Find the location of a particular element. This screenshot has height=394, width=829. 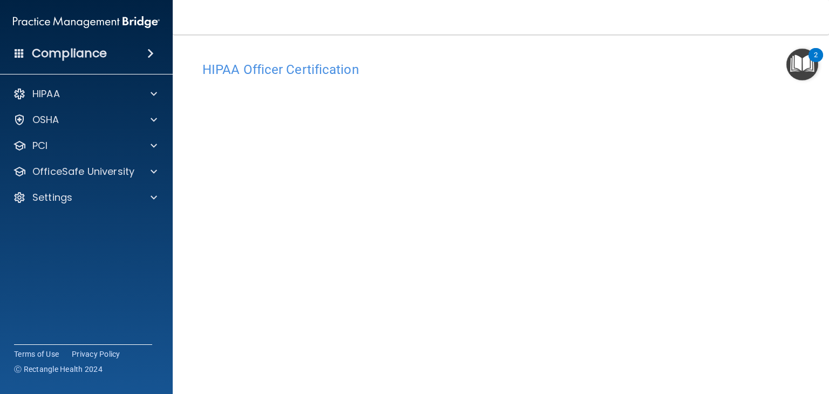

a: Terms of Use is located at coordinates (36, 354).